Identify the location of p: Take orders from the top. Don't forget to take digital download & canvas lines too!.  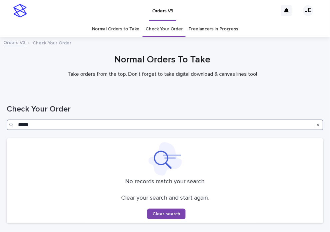
(163, 74).